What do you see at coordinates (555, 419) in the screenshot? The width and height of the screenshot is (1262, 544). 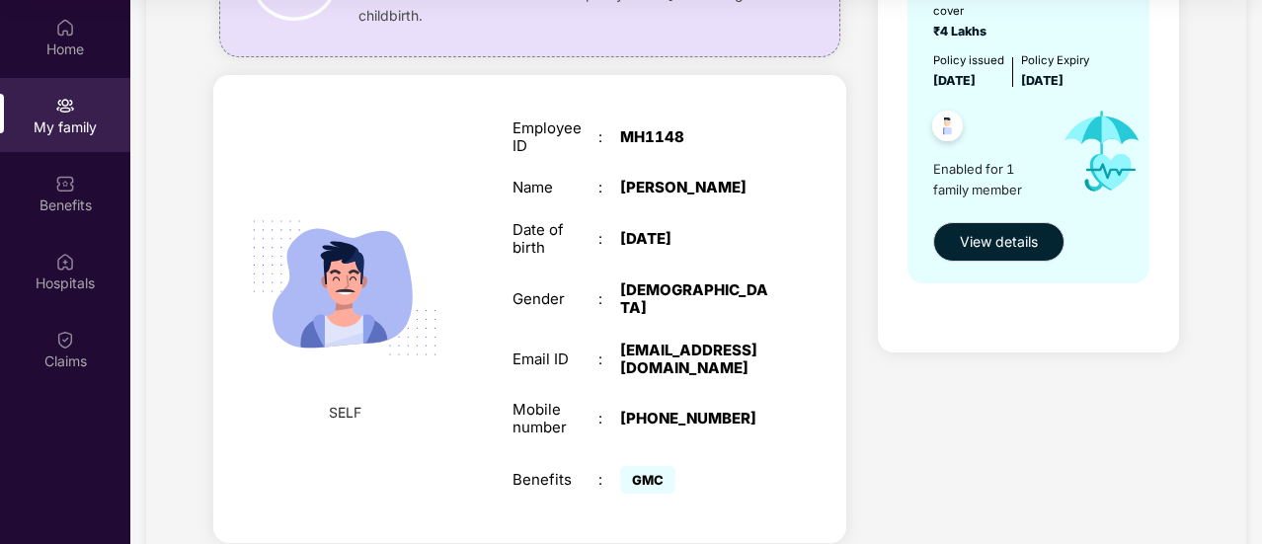 I see `div: Mobile number` at bounding box center [555, 419].